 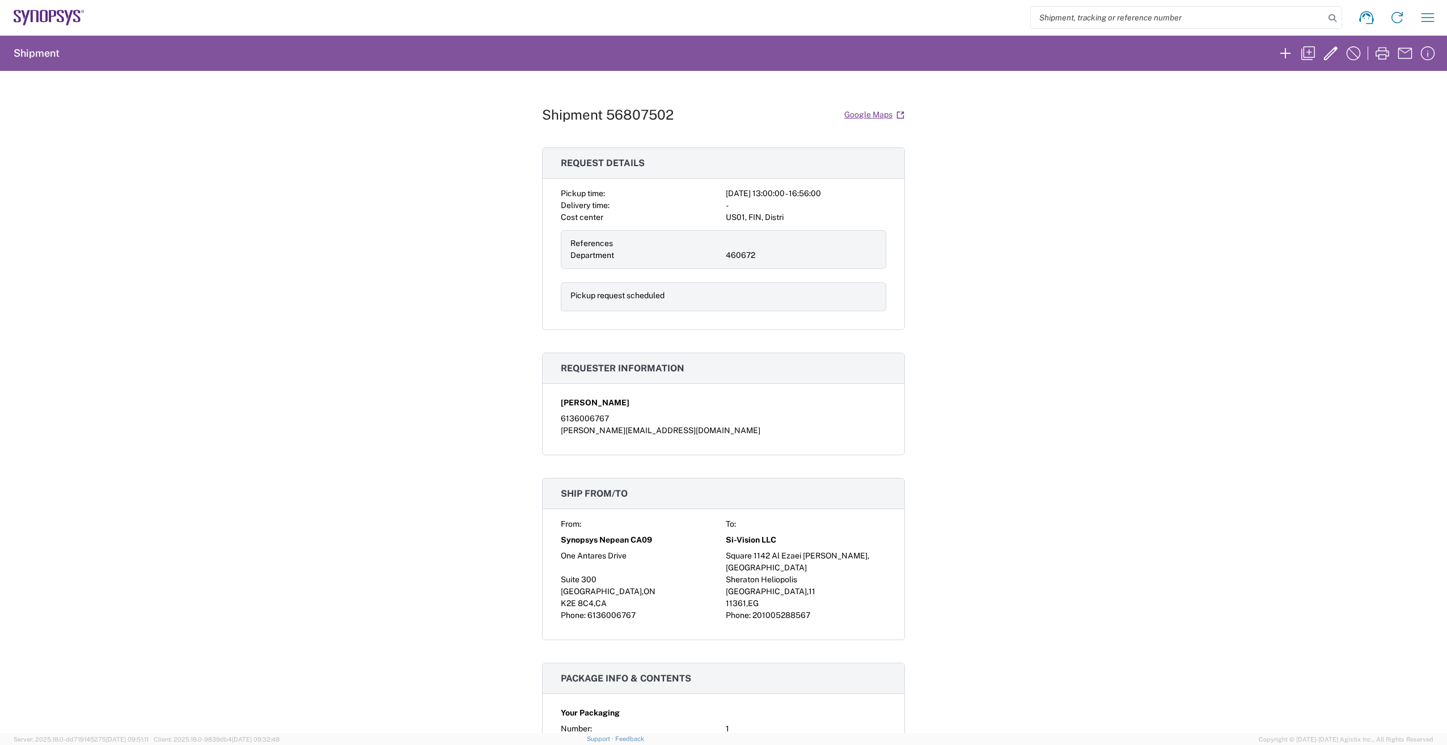 What do you see at coordinates (751, 540) in the screenshot?
I see `span: Si-Vision LLC` at bounding box center [751, 540].